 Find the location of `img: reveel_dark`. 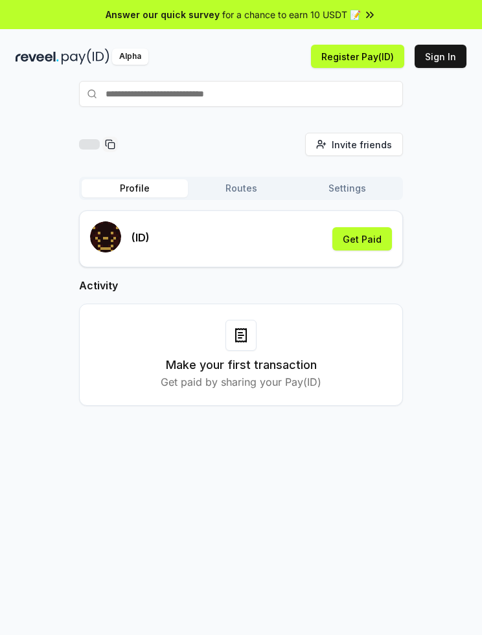

img: reveel_dark is located at coordinates (37, 56).